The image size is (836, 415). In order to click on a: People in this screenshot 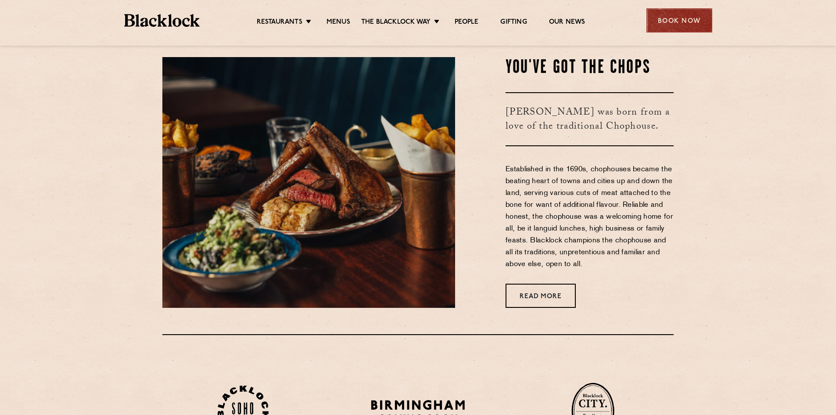, I will do `click(467, 23)`.